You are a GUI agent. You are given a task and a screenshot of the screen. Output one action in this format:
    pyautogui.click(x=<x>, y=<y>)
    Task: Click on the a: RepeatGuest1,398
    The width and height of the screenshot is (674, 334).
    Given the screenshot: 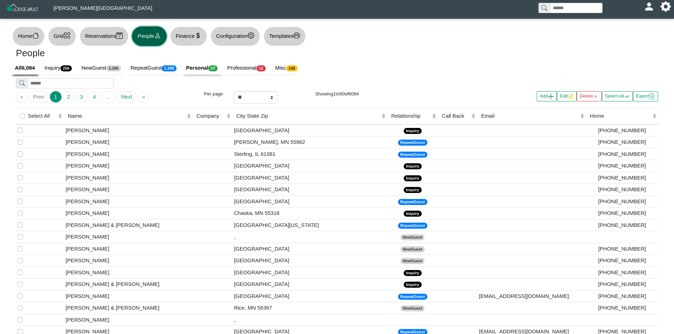 What is the action you would take?
    pyautogui.click(x=154, y=68)
    